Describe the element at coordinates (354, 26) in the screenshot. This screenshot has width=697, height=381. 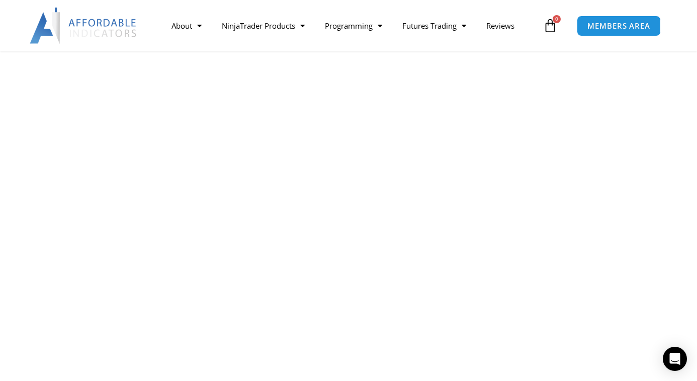
I see `a: Programming` at that location.